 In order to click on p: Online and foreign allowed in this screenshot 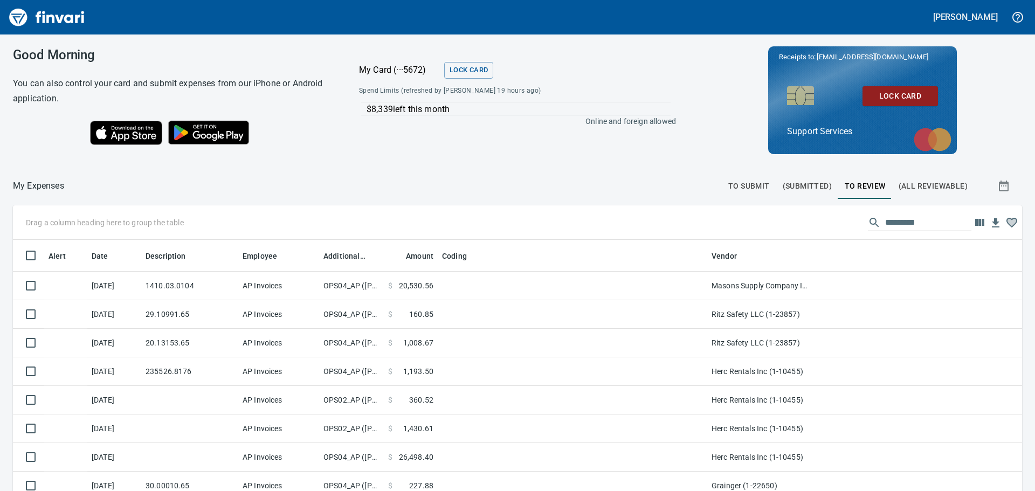, I will do `click(513, 121)`.